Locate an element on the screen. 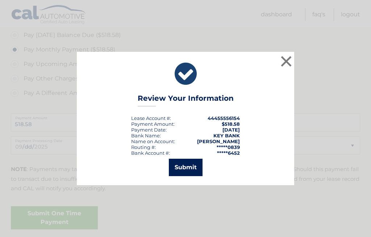 The width and height of the screenshot is (371, 237). strong: 44455556154 is located at coordinates (224, 118).